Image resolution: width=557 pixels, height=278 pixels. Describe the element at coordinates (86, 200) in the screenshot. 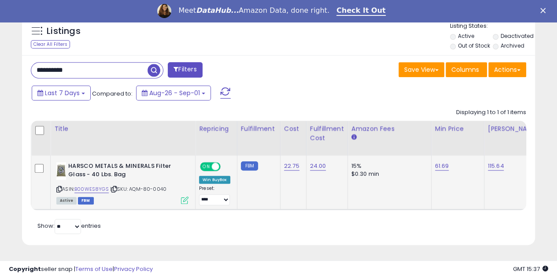

I see `span: FBM` at that location.